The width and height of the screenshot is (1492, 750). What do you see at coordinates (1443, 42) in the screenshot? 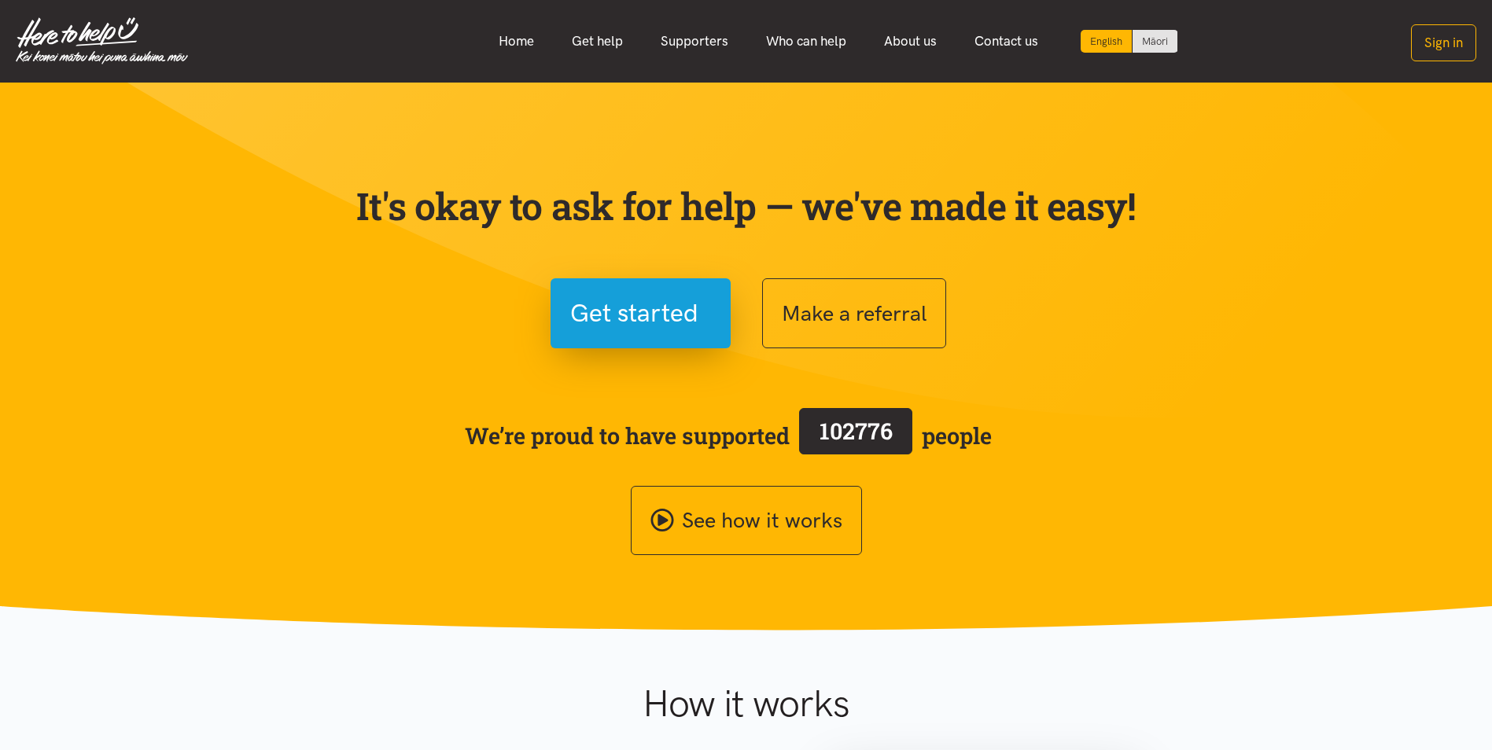
I see `button: Sign in` at bounding box center [1443, 42].